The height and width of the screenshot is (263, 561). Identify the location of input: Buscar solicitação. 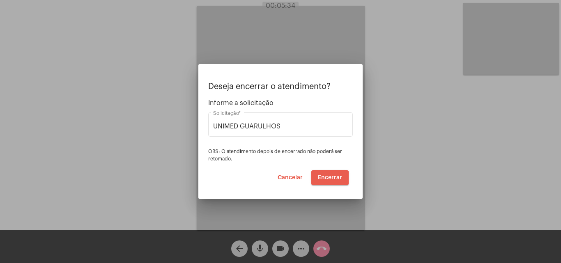
(281, 127).